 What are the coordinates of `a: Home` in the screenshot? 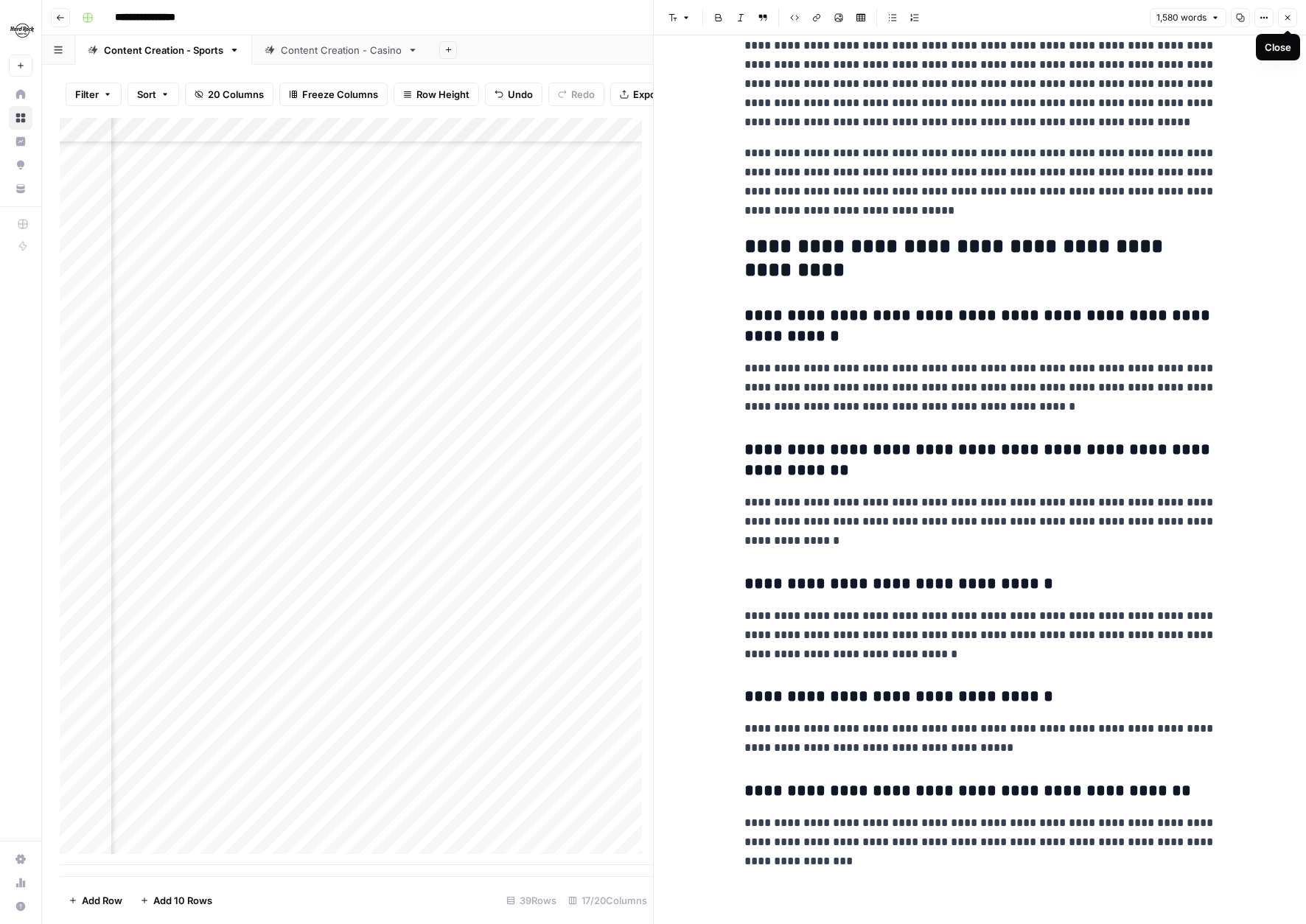 It's located at (21, 94).